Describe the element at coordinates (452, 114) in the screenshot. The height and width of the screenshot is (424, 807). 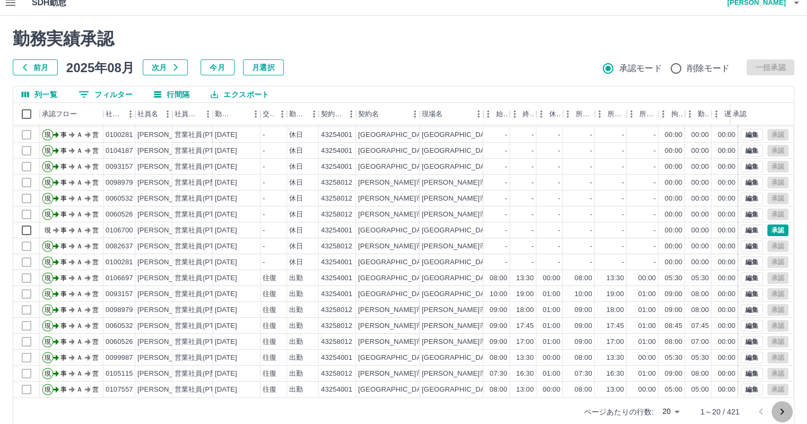
I see `div: 現場名` at that location.